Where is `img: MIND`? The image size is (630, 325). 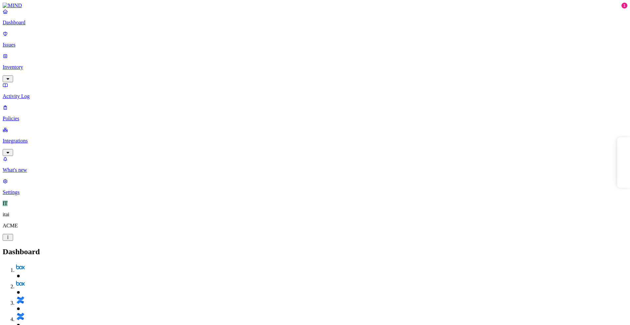 img: MIND is located at coordinates (12, 6).